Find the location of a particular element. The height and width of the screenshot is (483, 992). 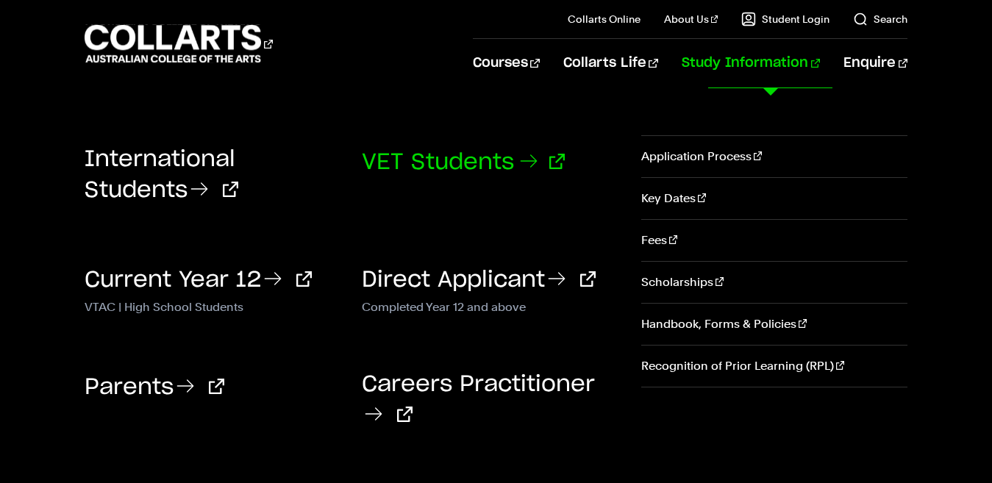

p: Completed Year 12 and above is located at coordinates (490, 306).